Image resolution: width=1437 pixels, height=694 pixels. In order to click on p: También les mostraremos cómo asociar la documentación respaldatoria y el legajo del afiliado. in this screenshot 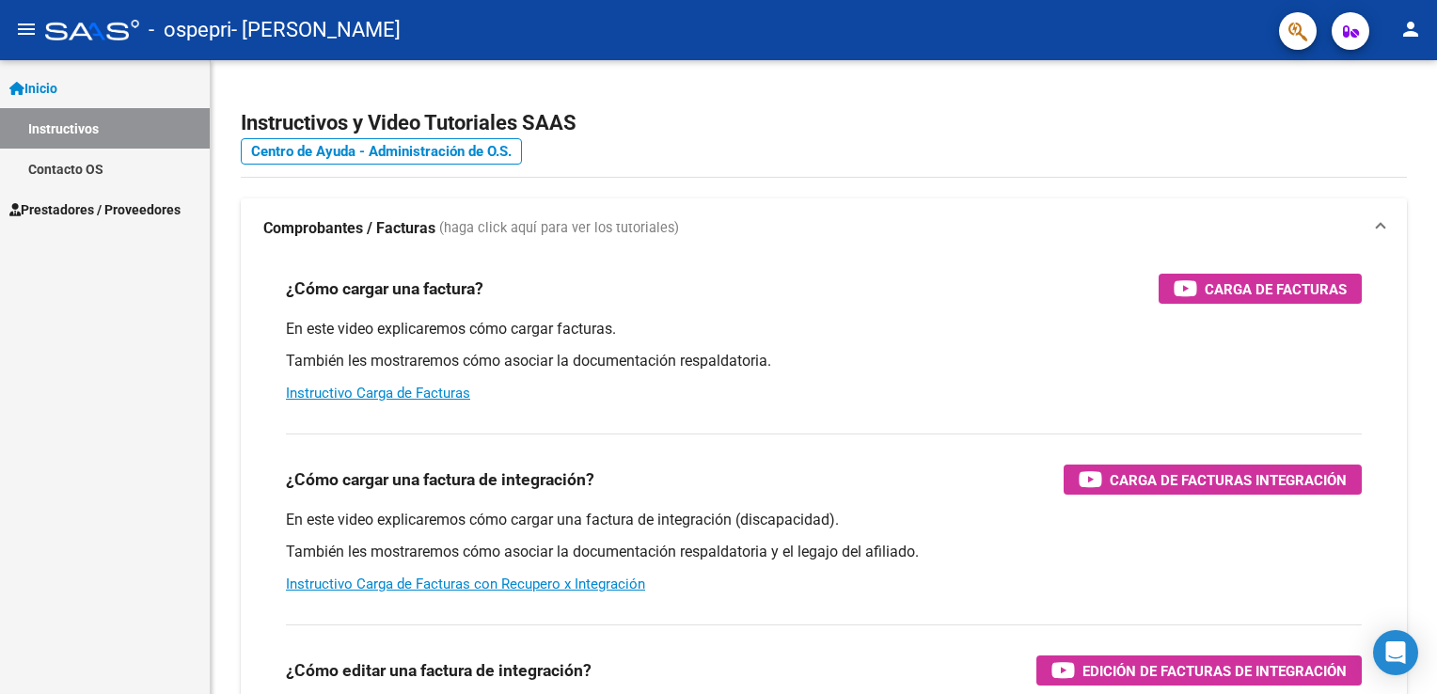, I will do `click(824, 552)`.